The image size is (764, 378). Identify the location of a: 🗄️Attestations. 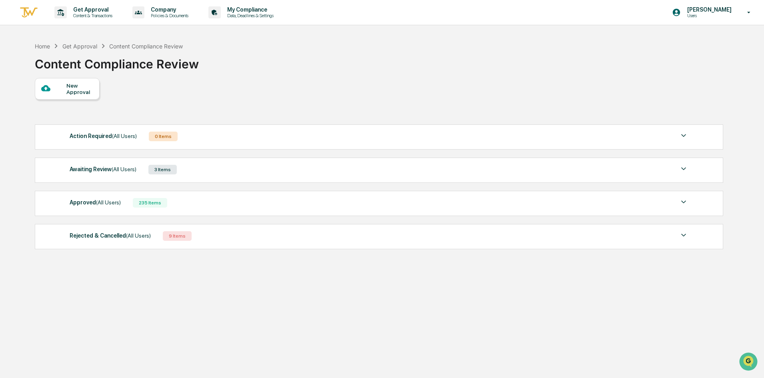
(78, 105).